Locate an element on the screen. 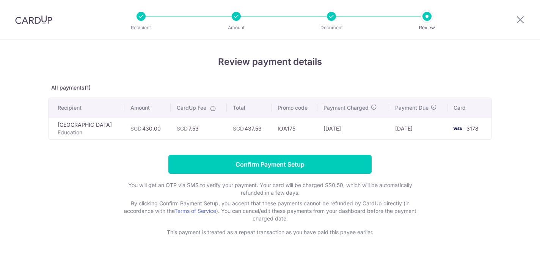  th: Recipient is located at coordinates (86, 108).